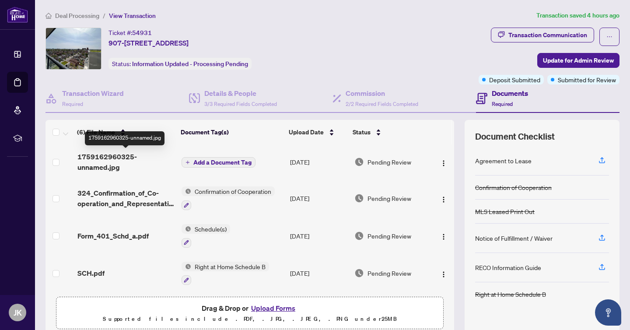 This screenshot has height=330, width=630. I want to click on div: RECO Information Guide, so click(508, 267).